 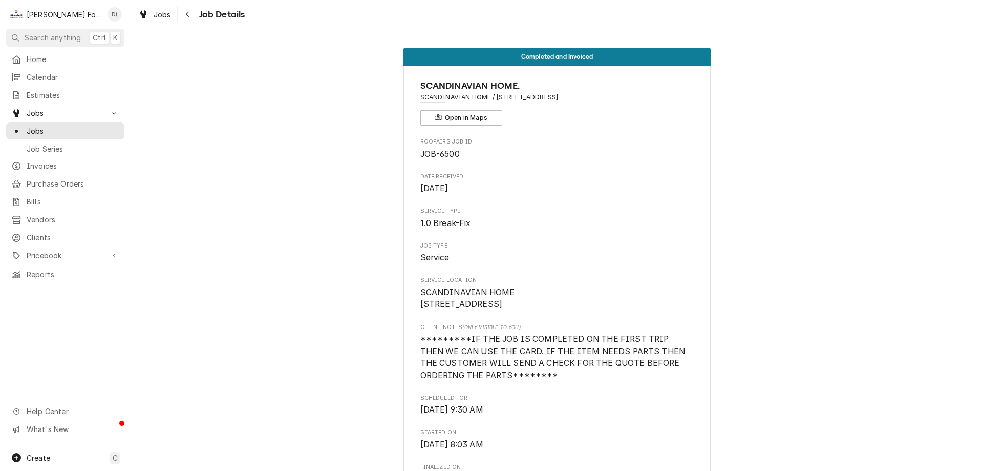 What do you see at coordinates (188, 14) in the screenshot?
I see `button: Navigate back` at bounding box center [188, 14].